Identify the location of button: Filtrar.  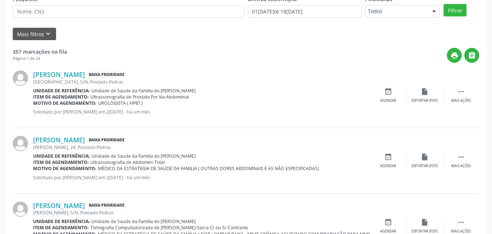
(455, 10).